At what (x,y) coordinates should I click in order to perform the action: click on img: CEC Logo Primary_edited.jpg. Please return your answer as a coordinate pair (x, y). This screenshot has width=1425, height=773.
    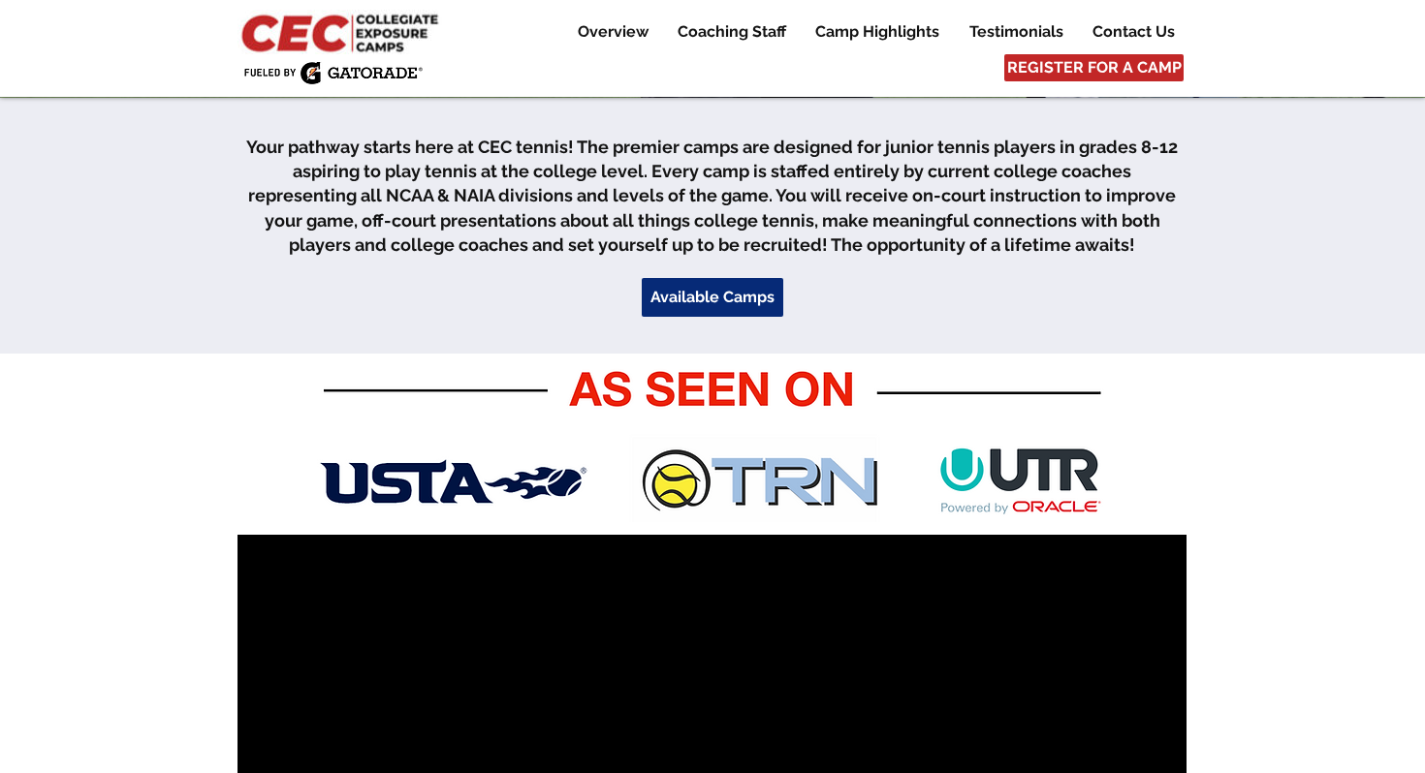
    Looking at the image, I should click on (342, 32).